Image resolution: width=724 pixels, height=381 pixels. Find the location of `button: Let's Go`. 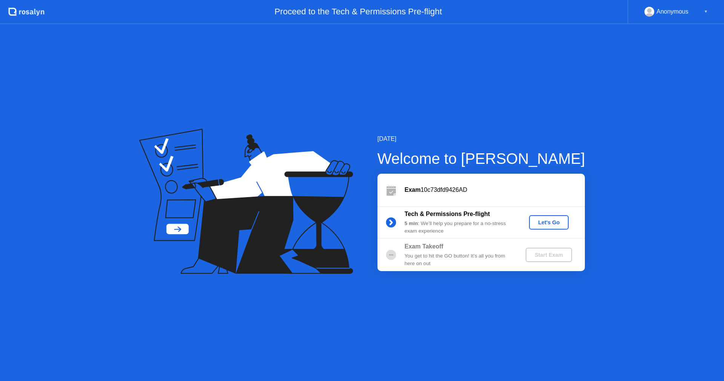

button: Let's Go is located at coordinates (549, 222).